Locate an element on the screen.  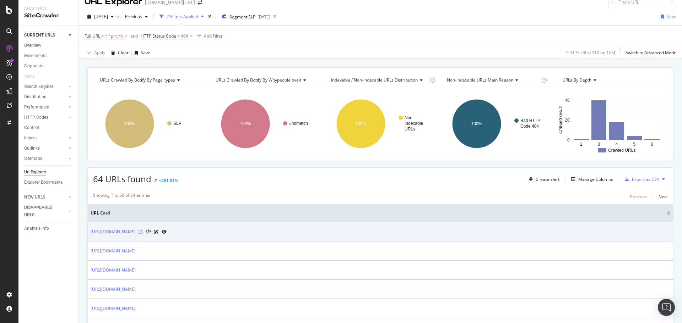
text: 3 is located at coordinates (599, 144).